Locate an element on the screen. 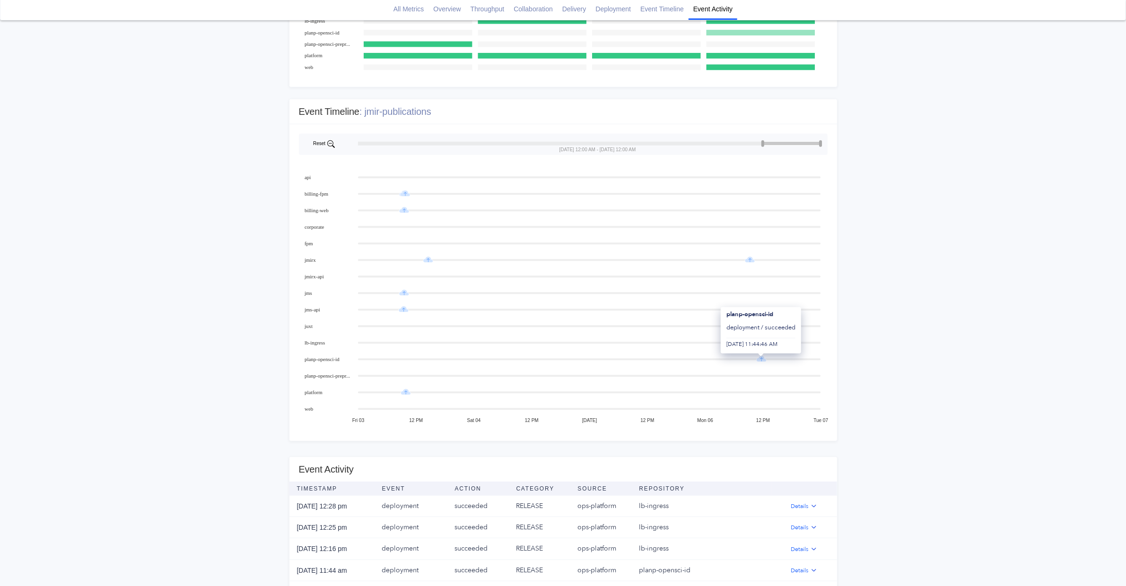 The height and width of the screenshot is (586, 1126). span: All Metrics is located at coordinates (409, 9).